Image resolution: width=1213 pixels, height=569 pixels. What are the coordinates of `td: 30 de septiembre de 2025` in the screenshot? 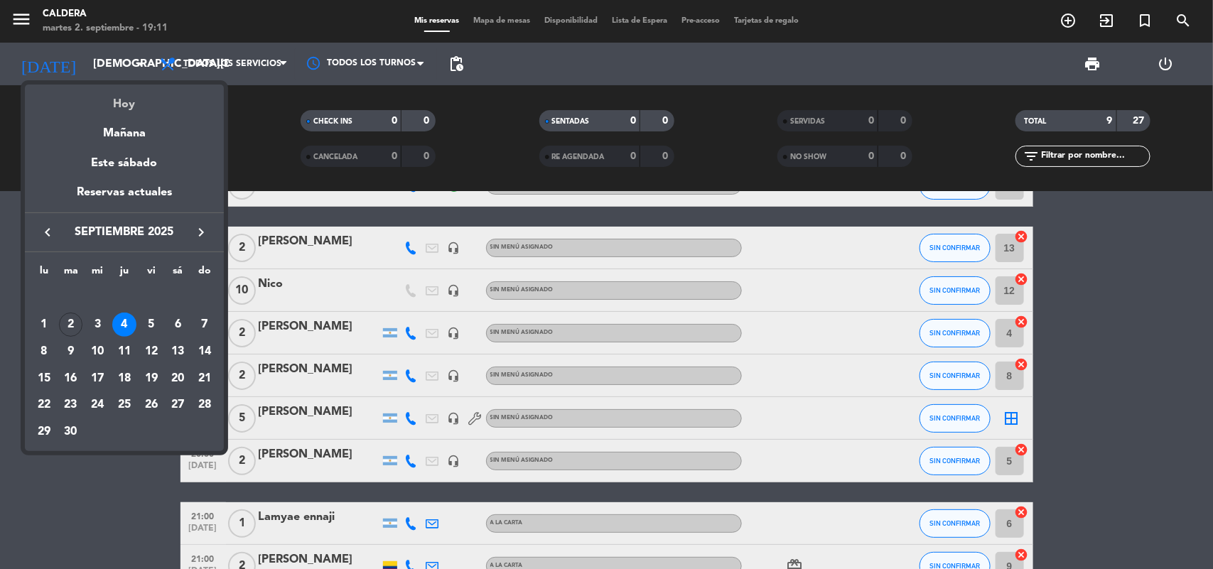 It's located at (71, 432).